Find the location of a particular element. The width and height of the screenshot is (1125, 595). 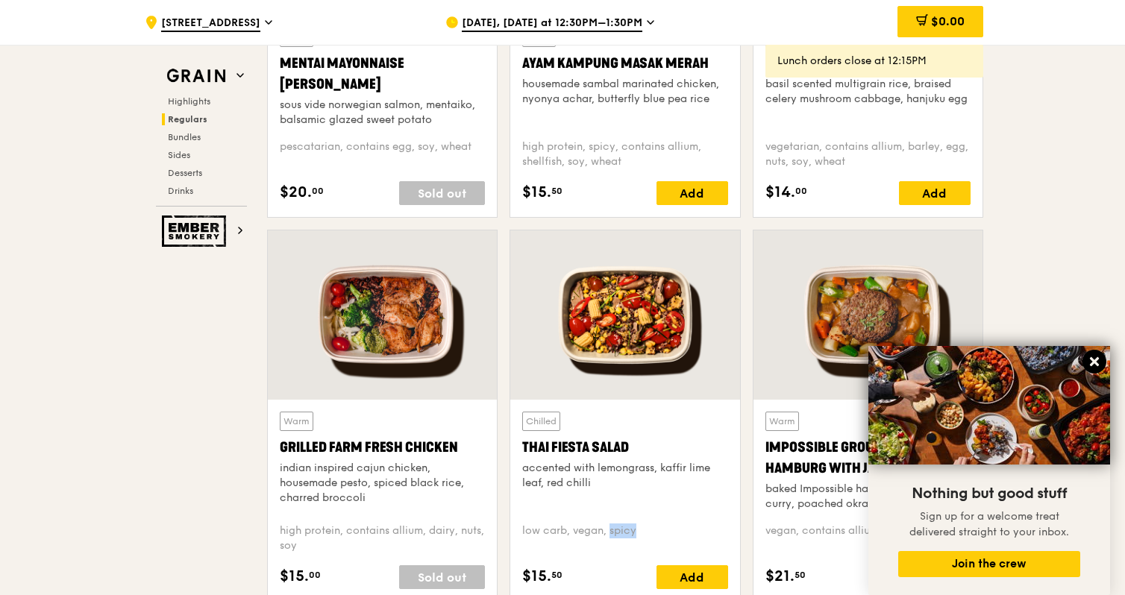

img: Grain web logo is located at coordinates (196, 76).